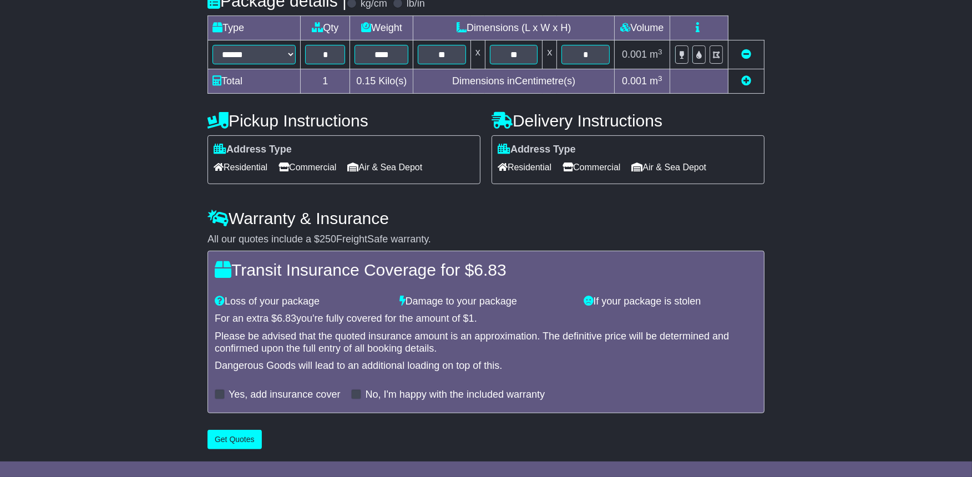 The height and width of the screenshot is (477, 972). Describe the element at coordinates (486, 319) in the screenshot. I see `div: For an extra $ you're fully covered for the amount of $ .` at that location.